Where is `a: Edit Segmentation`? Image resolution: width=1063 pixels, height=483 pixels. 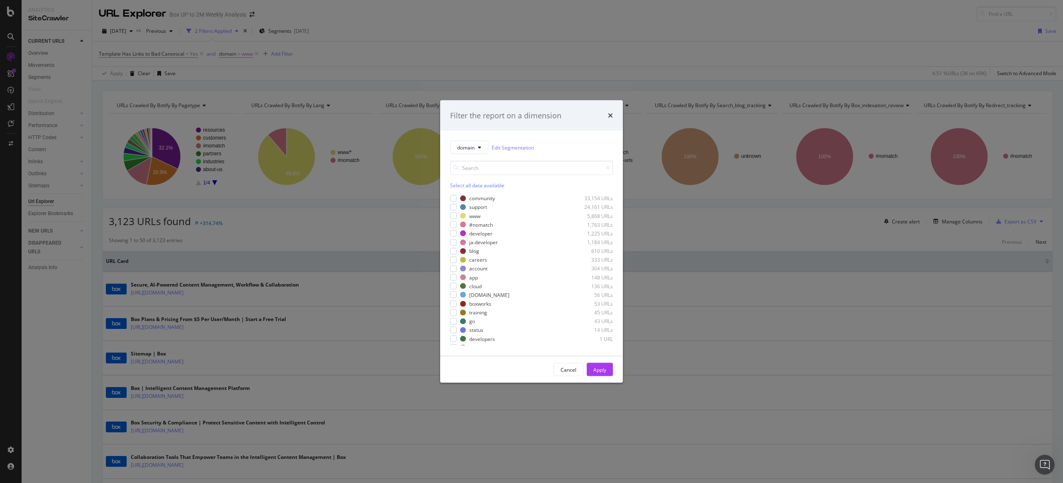 a: Edit Segmentation is located at coordinates (513, 147).